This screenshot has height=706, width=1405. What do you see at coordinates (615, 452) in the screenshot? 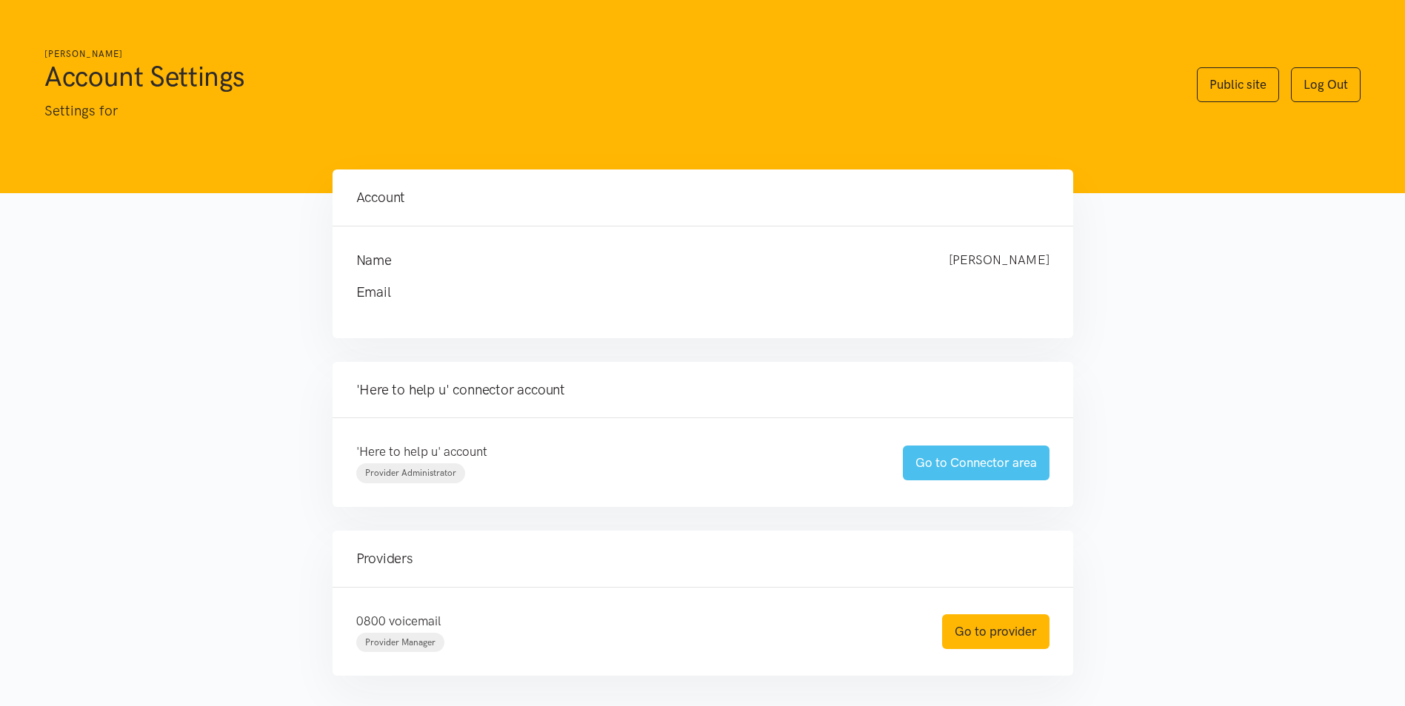
I see `p: 'Here to help u' account` at bounding box center [615, 452].